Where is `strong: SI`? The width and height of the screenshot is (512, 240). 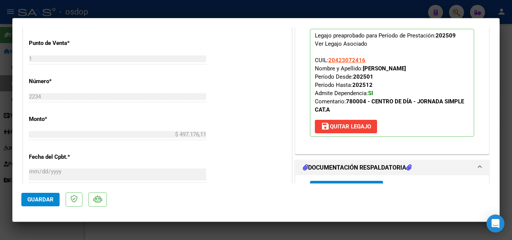
strong: SI is located at coordinates (370, 93).